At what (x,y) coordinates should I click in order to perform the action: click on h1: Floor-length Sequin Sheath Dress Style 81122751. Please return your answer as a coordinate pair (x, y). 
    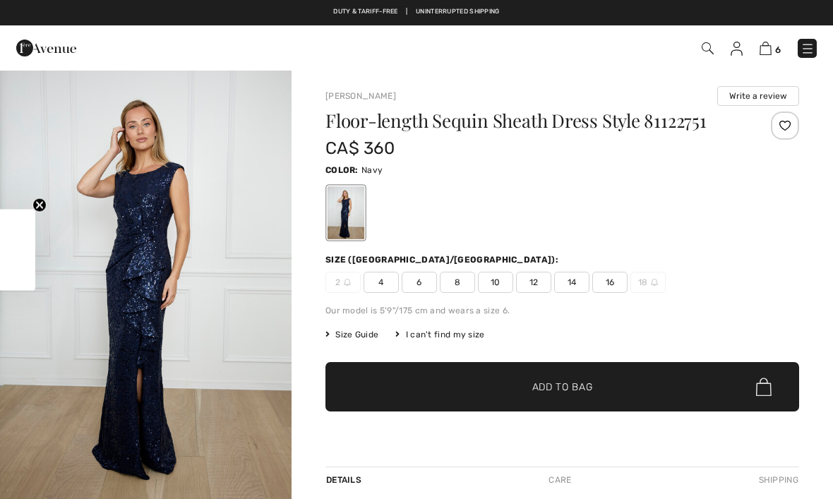
    Looking at the image, I should click on (522, 121).